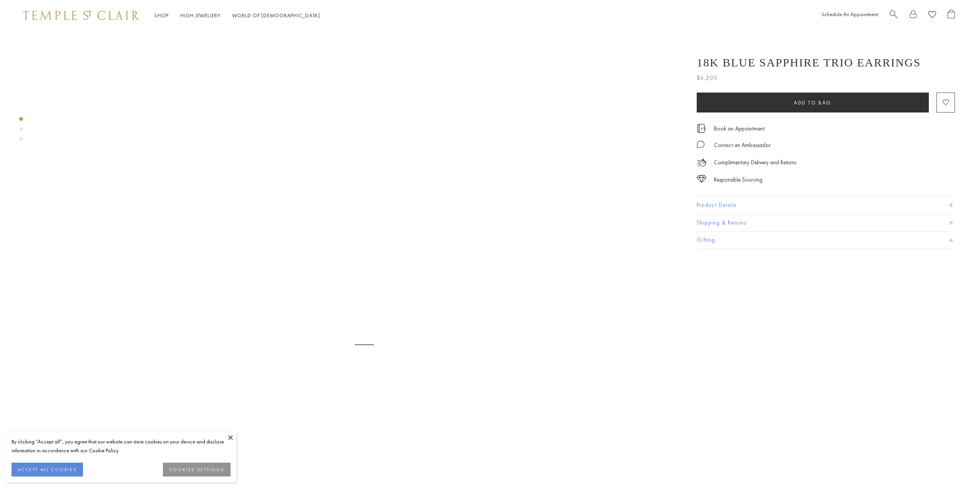  Describe the element at coordinates (893, 15) in the screenshot. I see `a: Search` at that location.